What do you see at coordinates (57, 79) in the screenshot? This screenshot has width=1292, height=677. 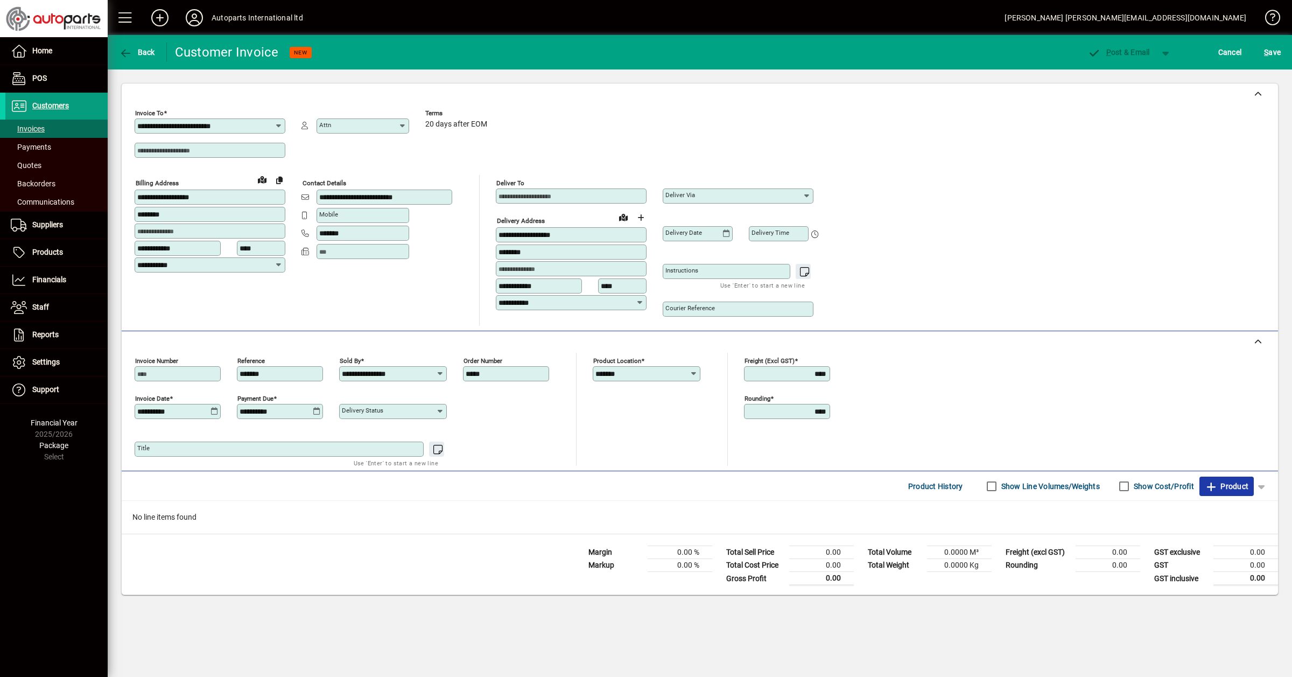 I see `a: POS` at bounding box center [57, 79].